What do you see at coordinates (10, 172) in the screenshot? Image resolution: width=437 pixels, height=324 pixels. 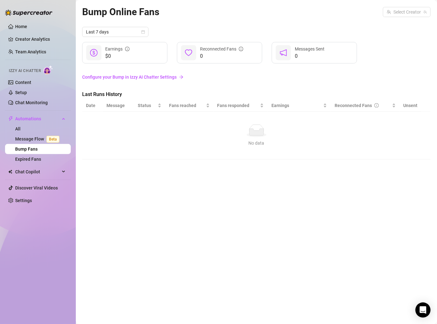 I see `img: Chat Copilot` at bounding box center [10, 172].